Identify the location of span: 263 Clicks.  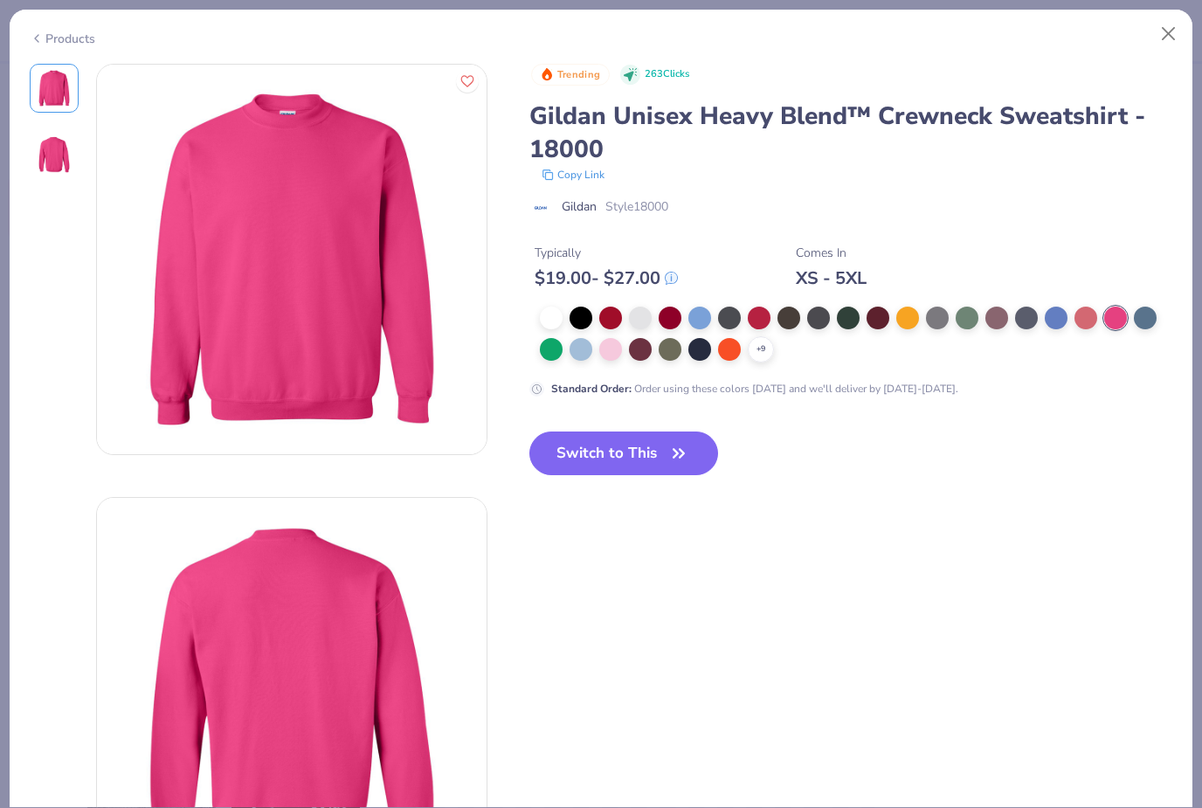
(666, 74).